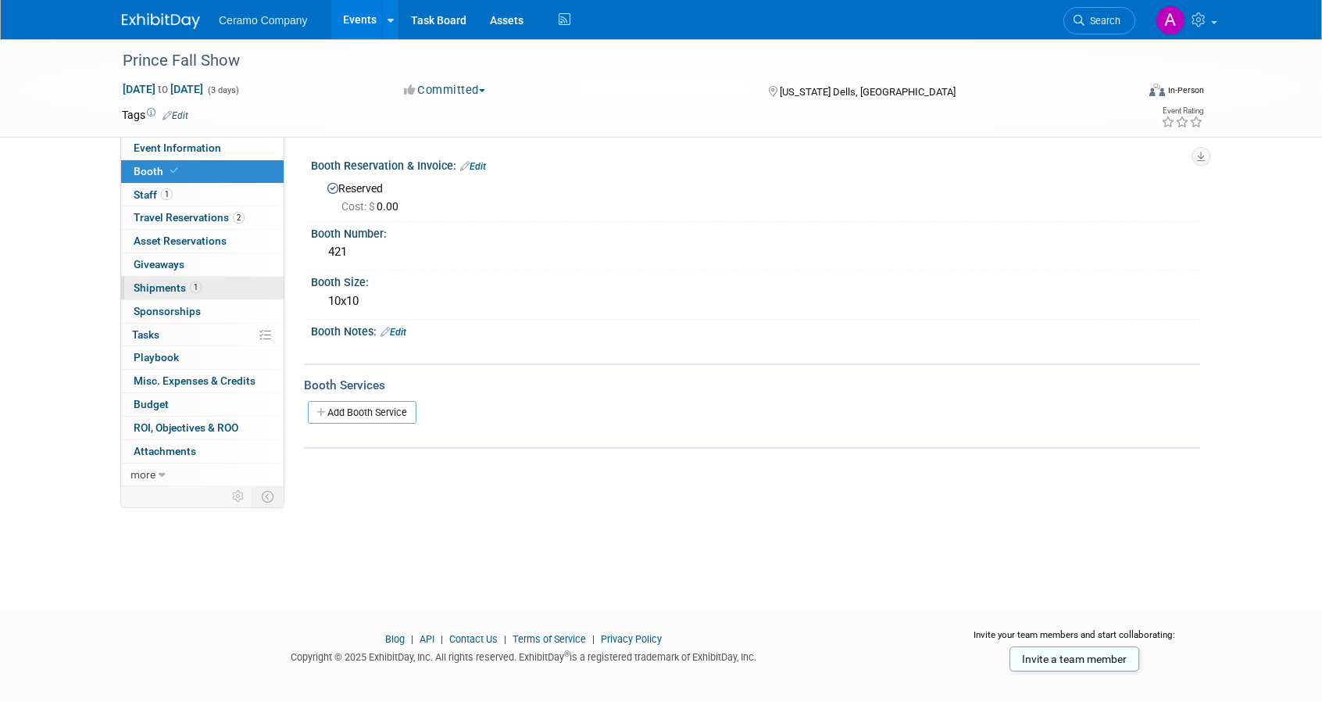  I want to click on td: Tags, so click(155, 115).